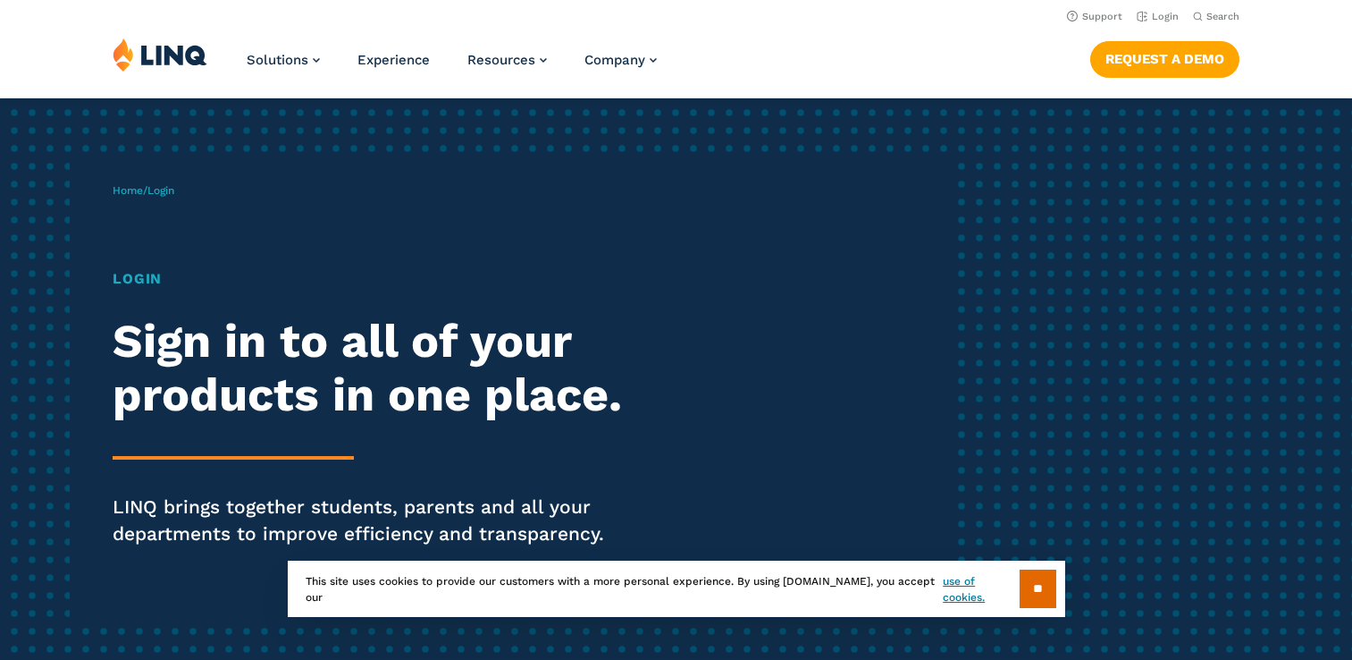 The height and width of the screenshot is (660, 1352). I want to click on span: Solutions, so click(277, 60).